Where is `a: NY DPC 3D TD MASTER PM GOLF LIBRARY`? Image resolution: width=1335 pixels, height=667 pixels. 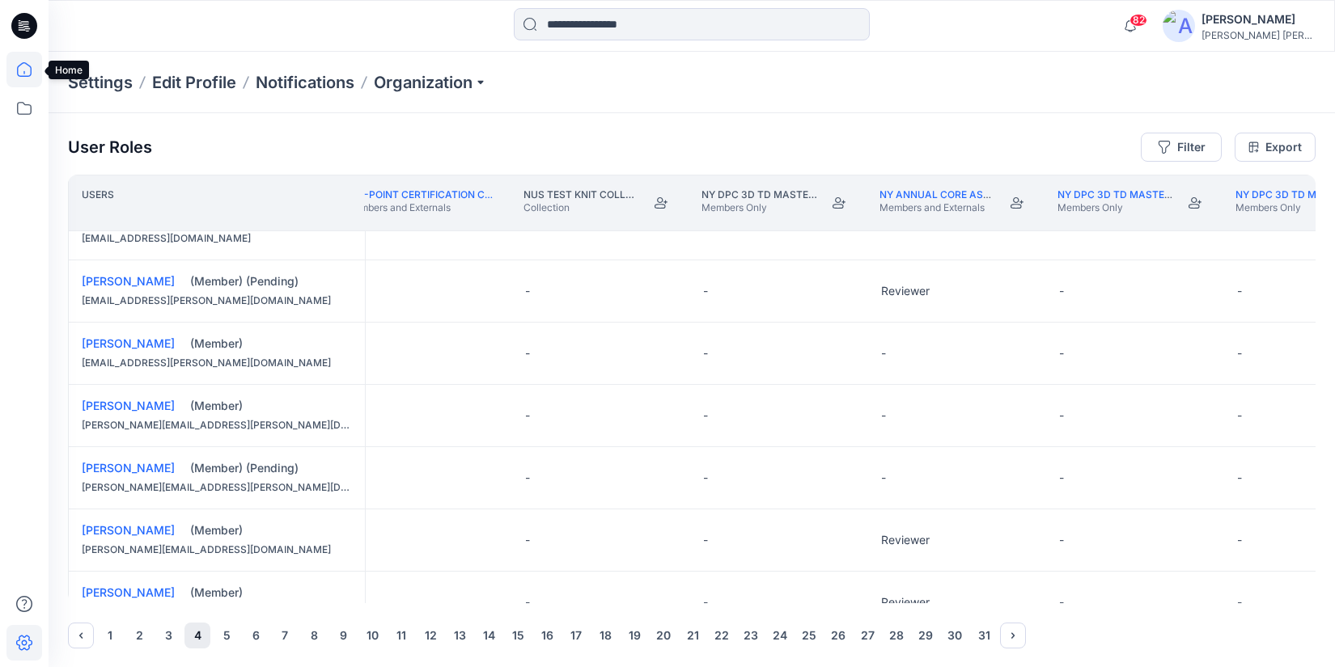
a: NY DPC 3D TD MASTER PM GOLF LIBRARY is located at coordinates (1158, 194).